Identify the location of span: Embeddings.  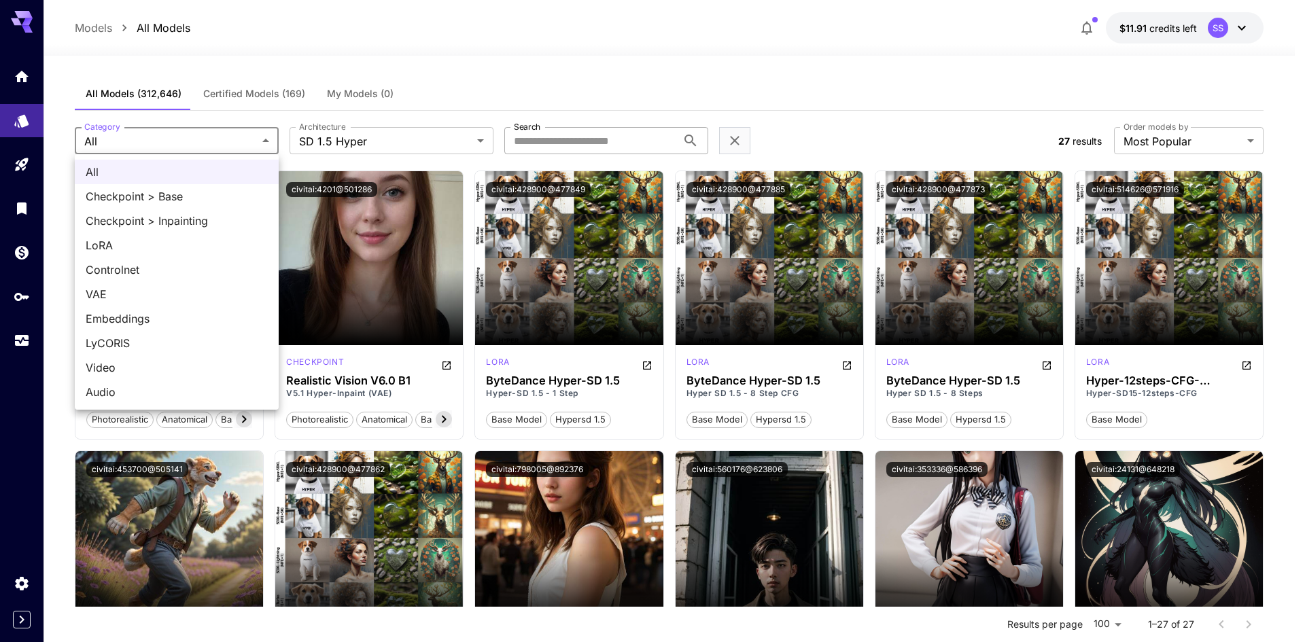
(177, 319).